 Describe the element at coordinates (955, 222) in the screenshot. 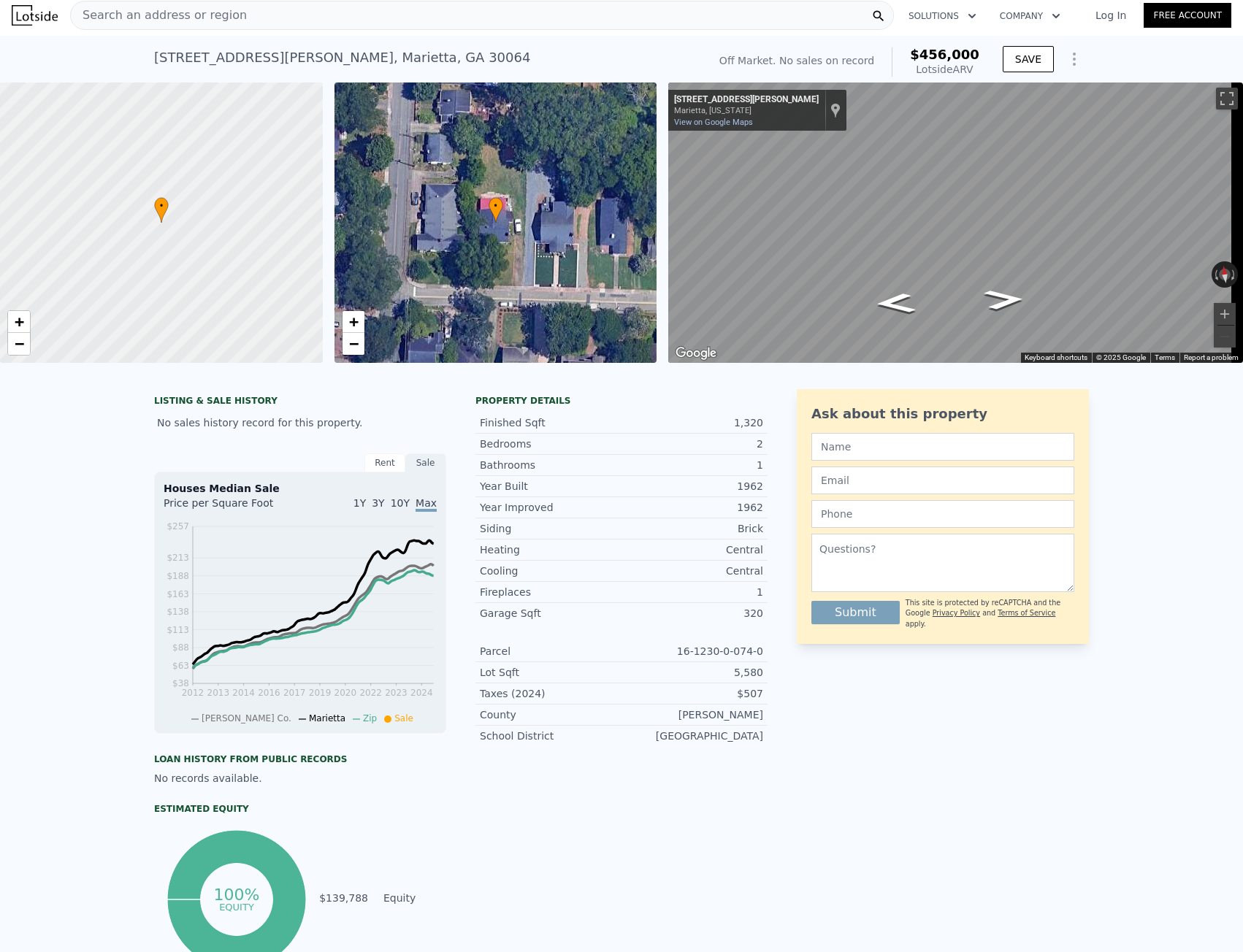

I see `div: Street View` at that location.